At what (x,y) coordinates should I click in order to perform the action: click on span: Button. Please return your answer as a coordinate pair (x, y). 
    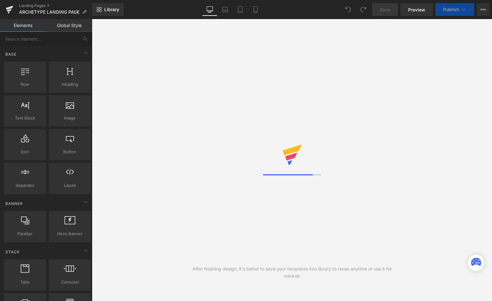
    Looking at the image, I should click on (70, 151).